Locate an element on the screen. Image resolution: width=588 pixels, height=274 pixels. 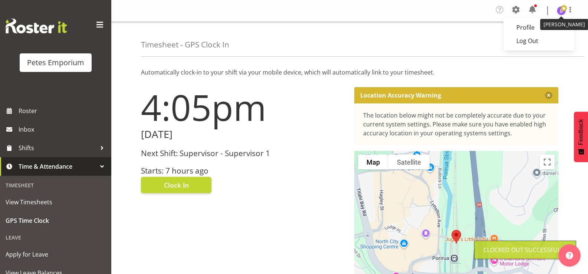
h1: 4:05pm is located at coordinates (243, 107).